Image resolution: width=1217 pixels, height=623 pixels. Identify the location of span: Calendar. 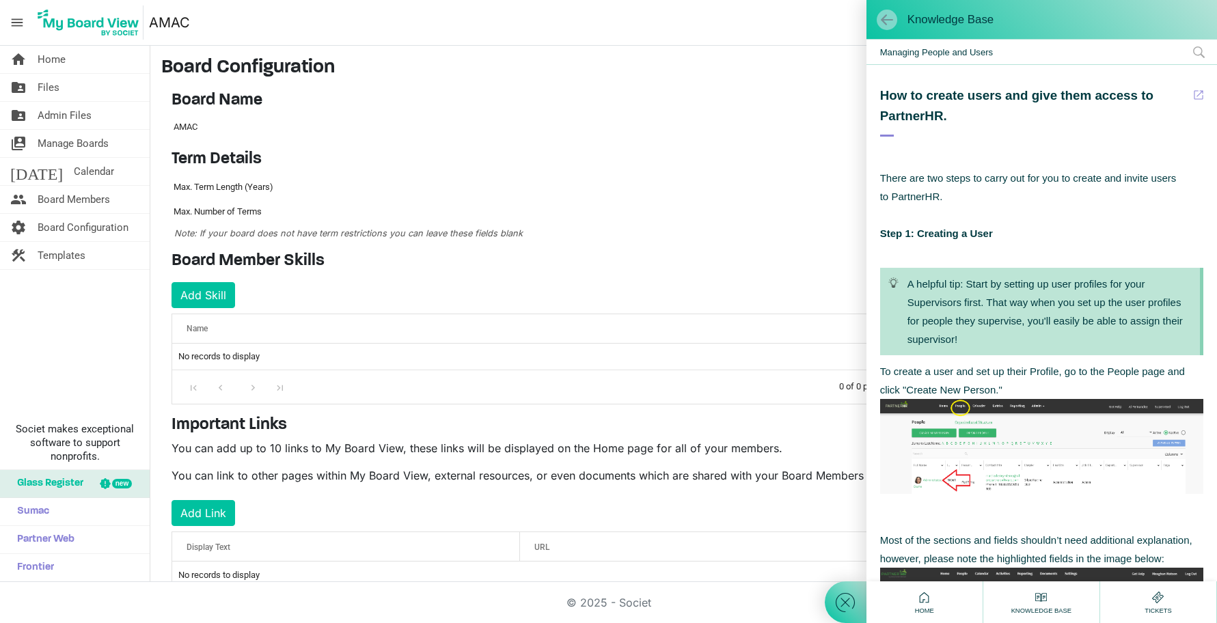
(94, 171).